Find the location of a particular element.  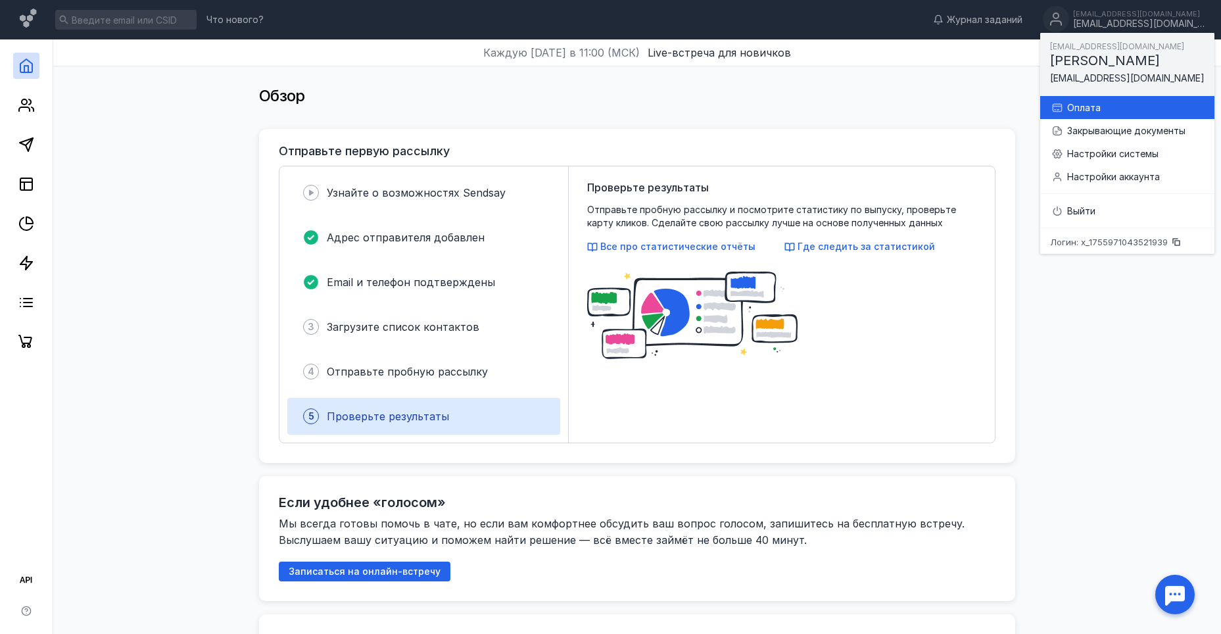

button: Live-встреча для новичков is located at coordinates (719, 53).